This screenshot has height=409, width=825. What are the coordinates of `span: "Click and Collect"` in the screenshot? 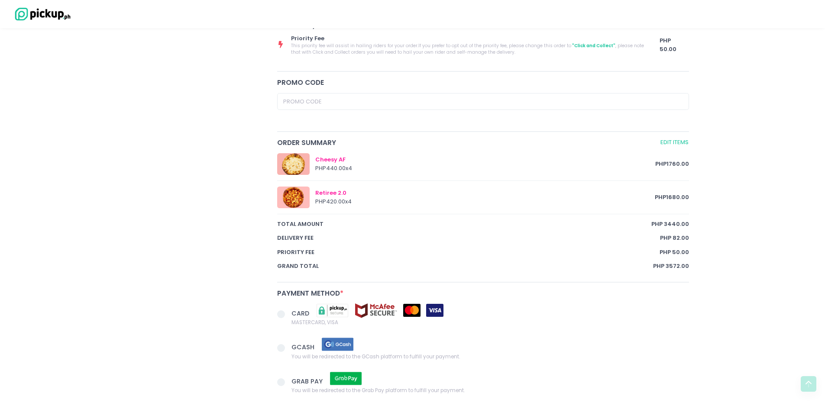 It's located at (593, 45).